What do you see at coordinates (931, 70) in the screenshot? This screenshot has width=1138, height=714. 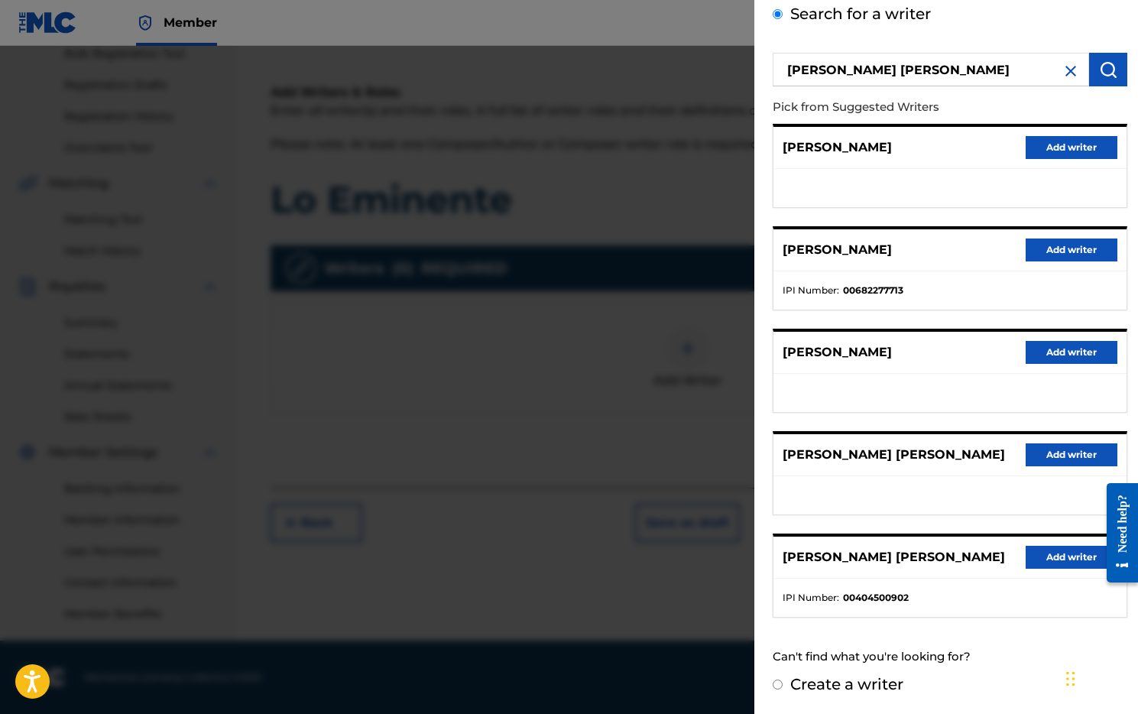 I see `input: Search writer's name or IPI Number` at bounding box center [931, 70].